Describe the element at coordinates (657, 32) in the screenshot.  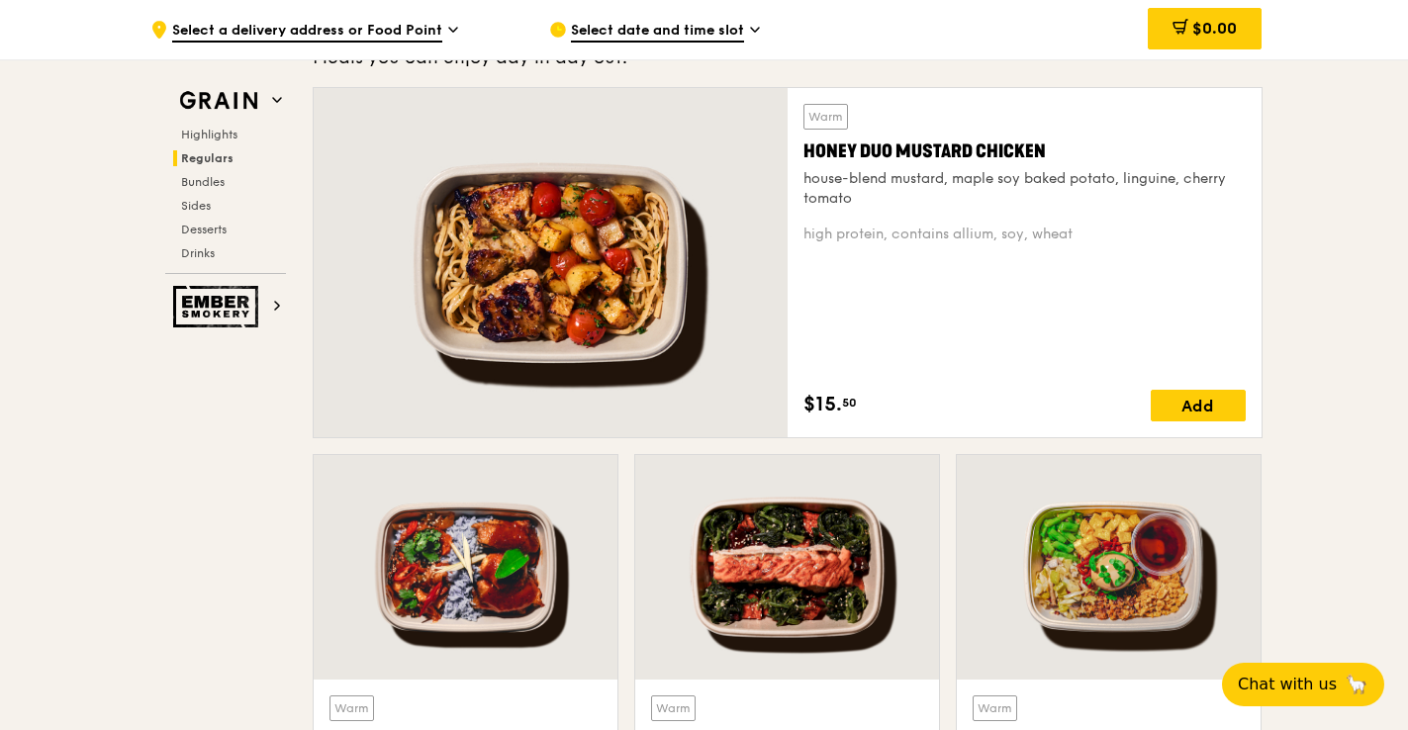
I see `span: Select date and time slot` at that location.